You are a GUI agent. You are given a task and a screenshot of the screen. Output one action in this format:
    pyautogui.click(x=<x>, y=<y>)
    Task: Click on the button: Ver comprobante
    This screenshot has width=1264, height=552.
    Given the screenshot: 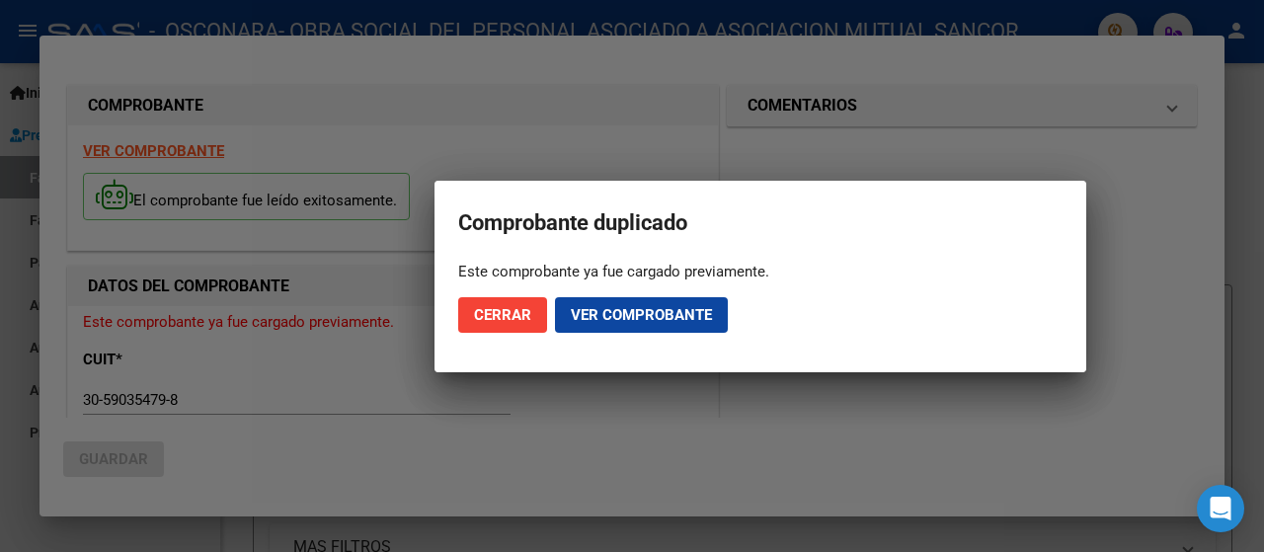 What is the action you would take?
    pyautogui.click(x=641, y=315)
    